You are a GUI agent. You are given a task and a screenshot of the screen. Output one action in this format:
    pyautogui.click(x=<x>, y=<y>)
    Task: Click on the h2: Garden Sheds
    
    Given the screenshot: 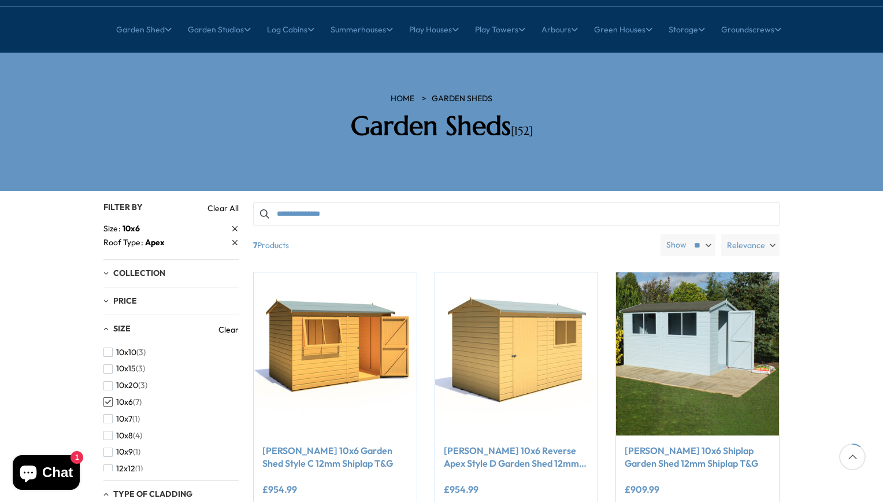 What is the action you would take?
    pyautogui.click(x=441, y=126)
    